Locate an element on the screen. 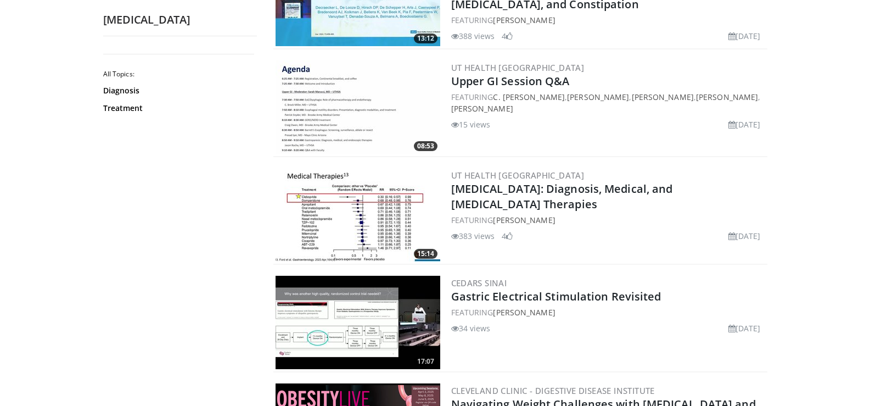 The width and height of the screenshot is (870, 406). img: 80cd99a6-5cc5-4714-a437-d8ccb65e4a6a.300x170_q85_crop-smart_upscale.jpg is located at coordinates (358, 215).